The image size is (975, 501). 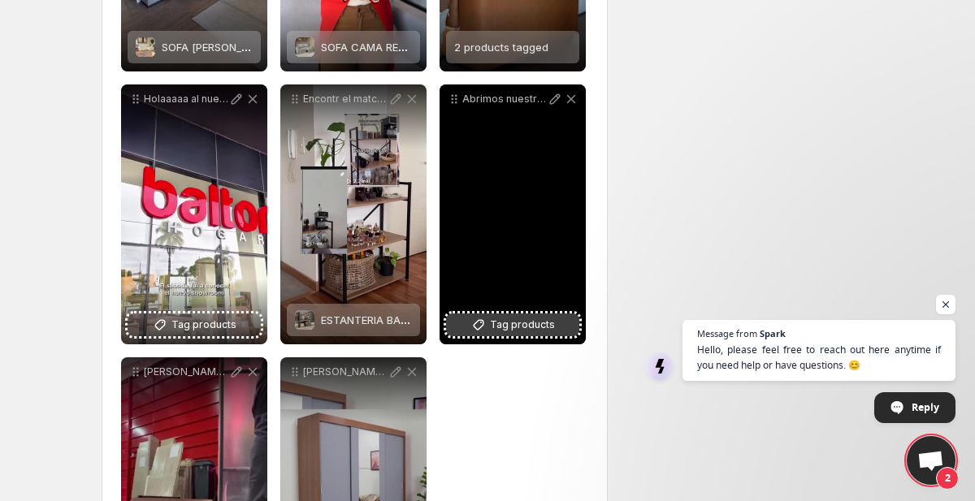 I want to click on img: ESTANTERIA BAJA CON 3 ESTANTES LINEA INDUSTRIAL HIERRO - BALTON HOGAR, so click(x=305, y=320).